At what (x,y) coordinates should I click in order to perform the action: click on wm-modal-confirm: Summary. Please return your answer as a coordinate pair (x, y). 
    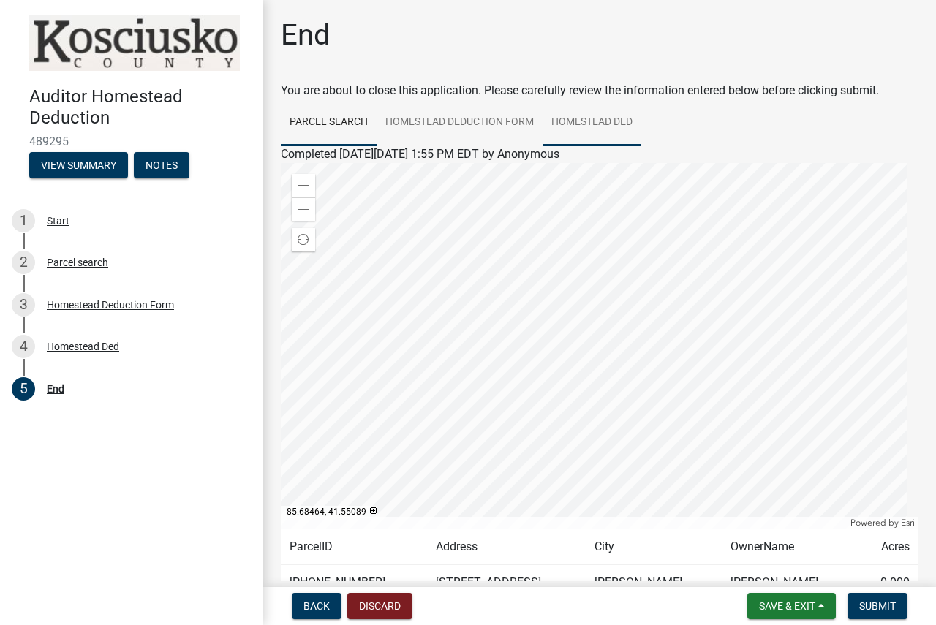
    Looking at the image, I should click on (78, 166).